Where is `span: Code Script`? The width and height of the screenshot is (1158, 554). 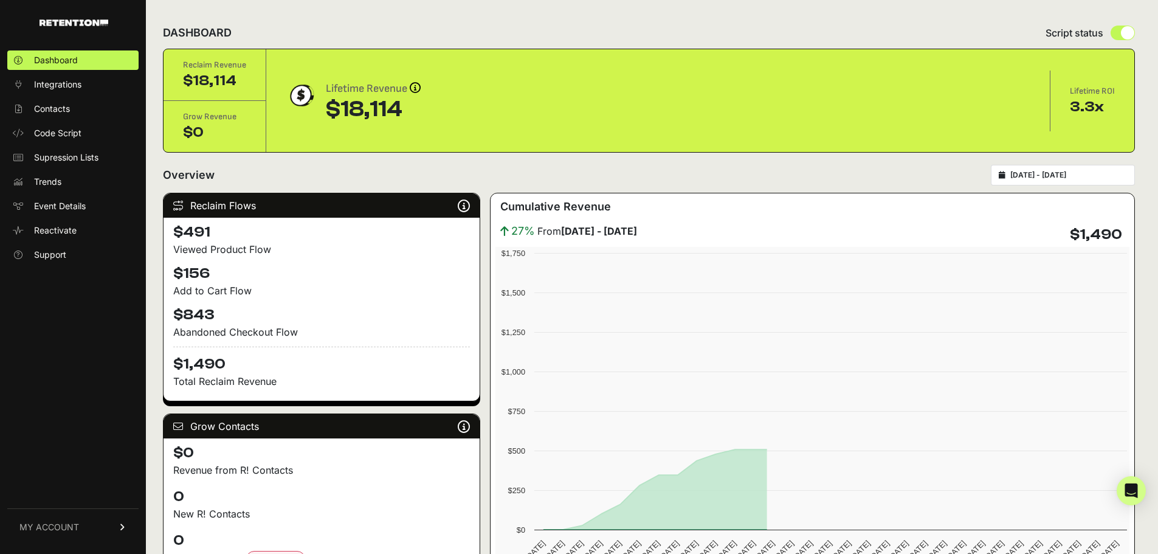 span: Code Script is located at coordinates (58, 133).